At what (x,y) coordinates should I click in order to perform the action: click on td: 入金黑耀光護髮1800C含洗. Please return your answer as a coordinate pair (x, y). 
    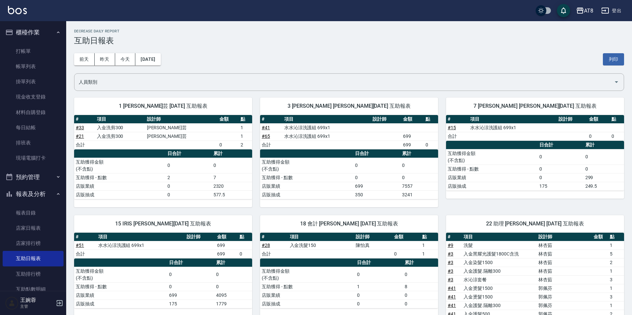
    Looking at the image, I should click on (500, 254).